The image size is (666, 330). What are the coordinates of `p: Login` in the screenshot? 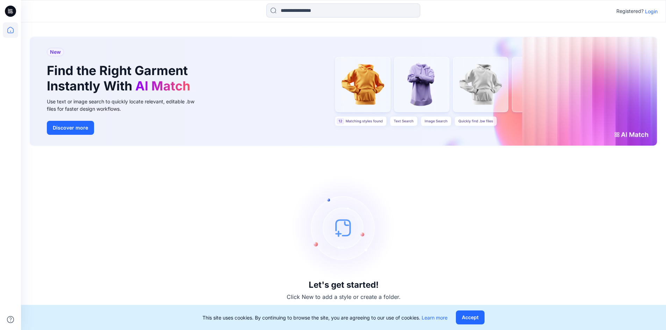 It's located at (651, 11).